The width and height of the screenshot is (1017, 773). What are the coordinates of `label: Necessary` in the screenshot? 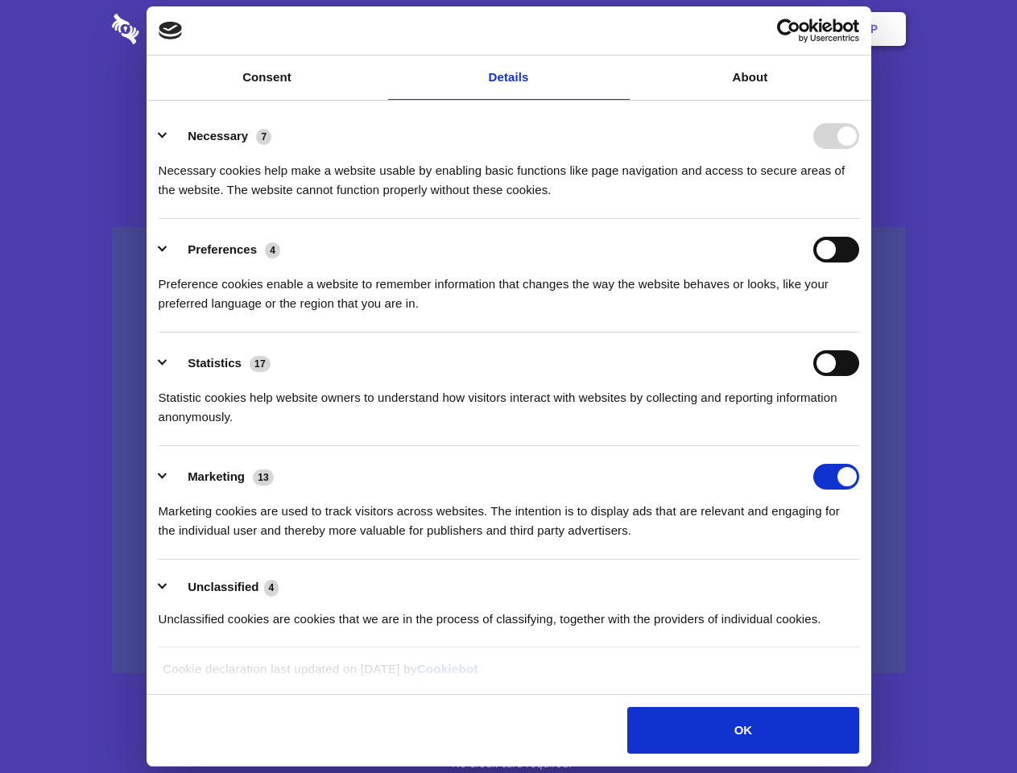 It's located at (217, 135).